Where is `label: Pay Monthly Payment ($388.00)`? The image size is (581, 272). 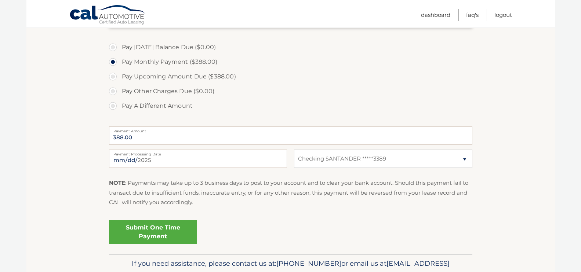 label: Pay Monthly Payment ($388.00) is located at coordinates (290, 62).